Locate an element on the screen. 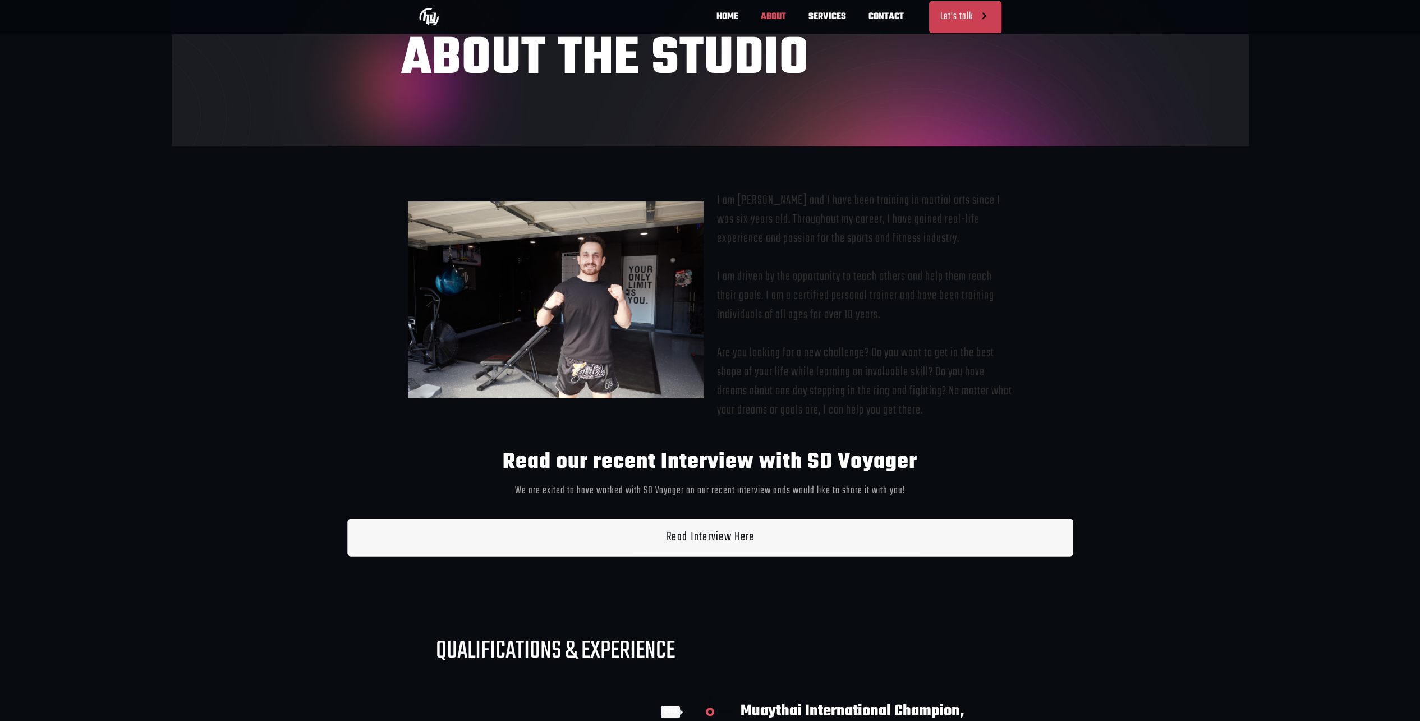  h1: ABOUT THE STUDIO is located at coordinates (710, 59).